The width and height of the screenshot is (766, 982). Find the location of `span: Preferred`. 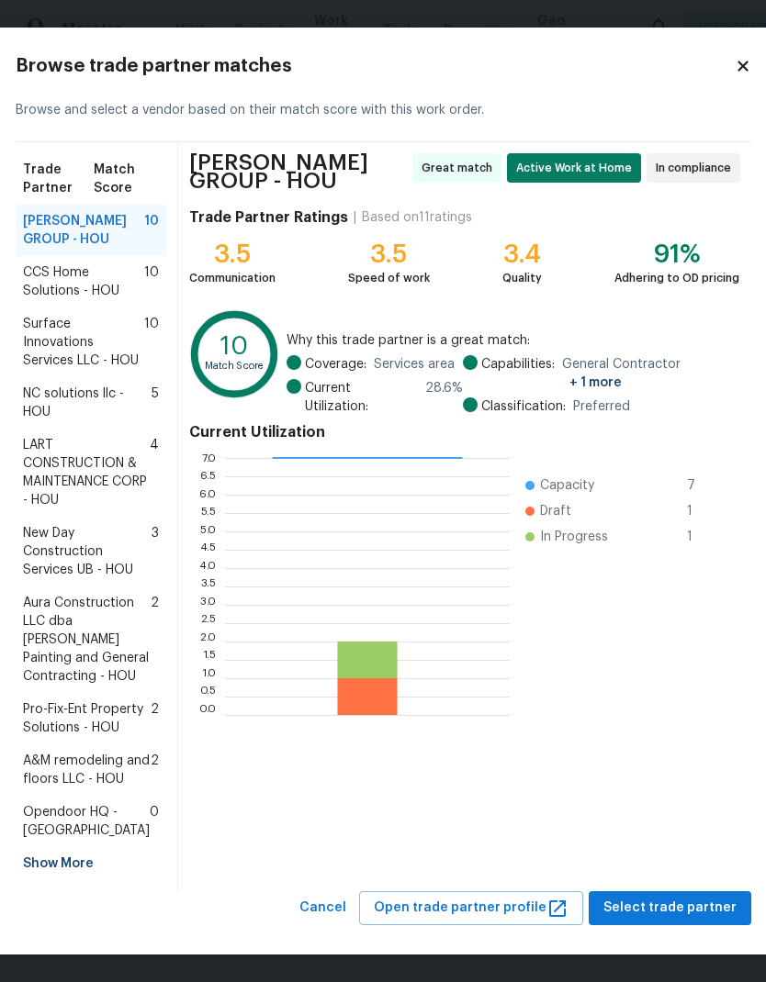

span: Preferred is located at coordinates (601, 407).